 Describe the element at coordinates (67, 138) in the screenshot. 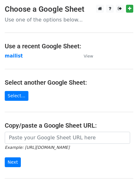

I see `input: Paste your Google Sheet URL here` at that location.